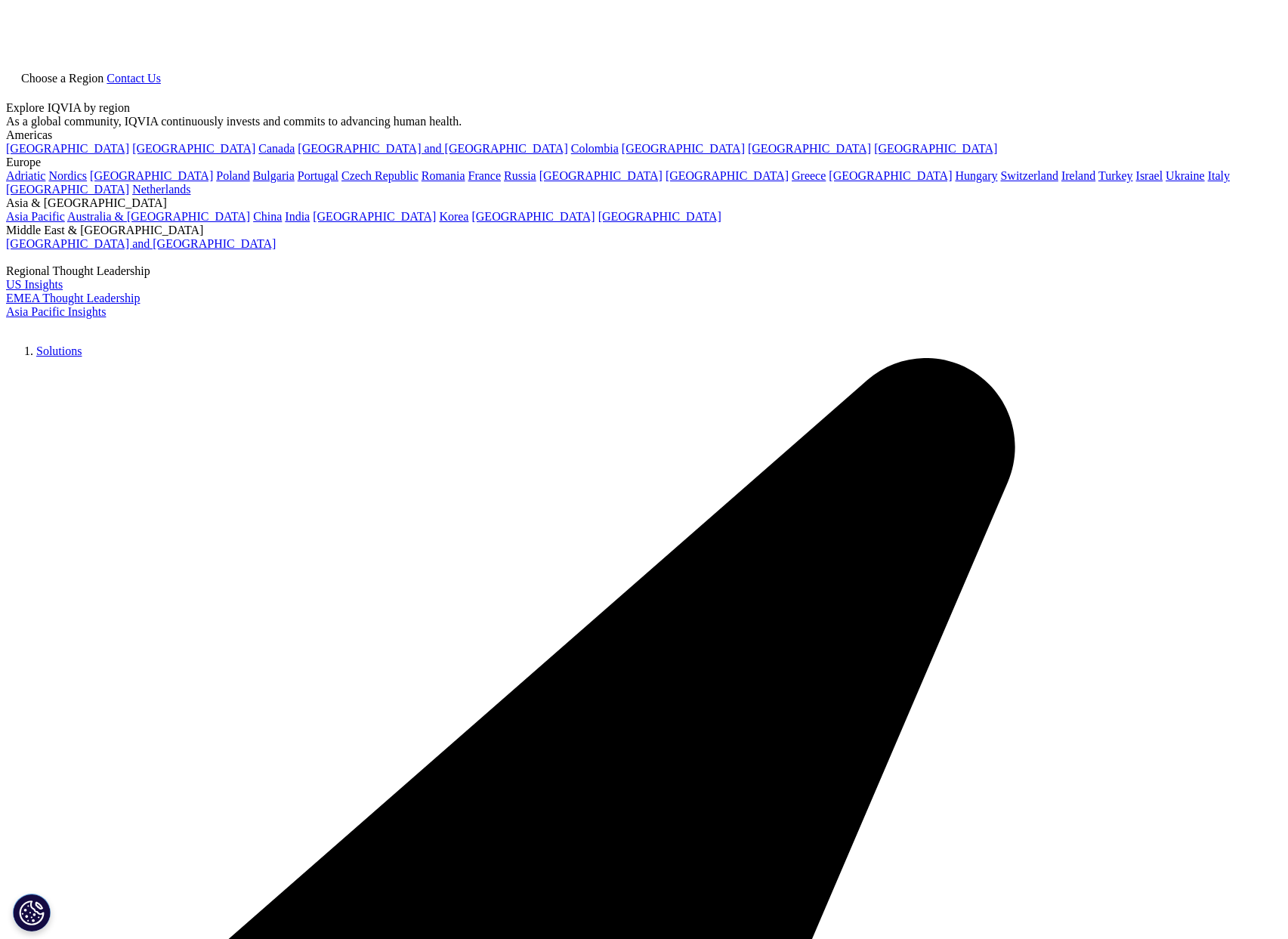 The image size is (1288, 939). What do you see at coordinates (73, 297) in the screenshot?
I see `a: EMEA Thought Leadership` at bounding box center [73, 297].